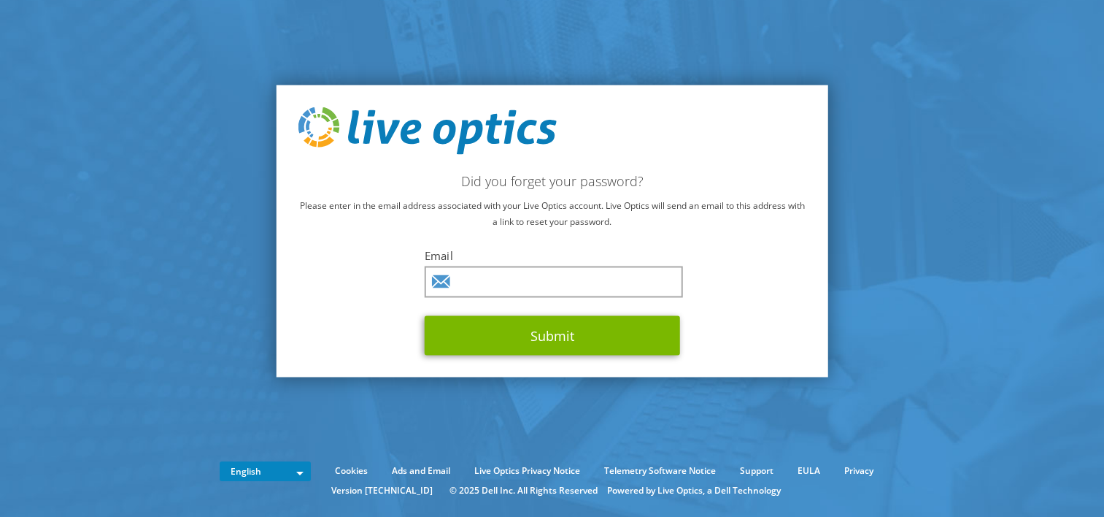  What do you see at coordinates (809, 471) in the screenshot?
I see `a: EULA` at bounding box center [809, 471].